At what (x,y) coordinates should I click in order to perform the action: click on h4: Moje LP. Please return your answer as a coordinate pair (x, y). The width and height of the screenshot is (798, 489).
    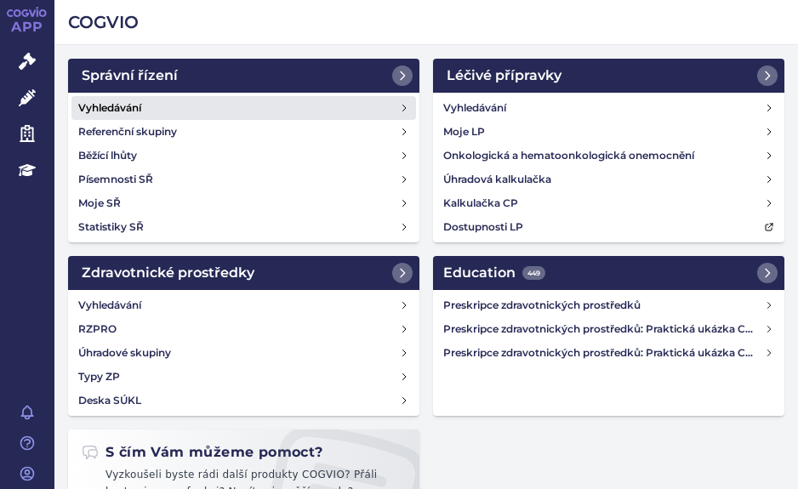
    Looking at the image, I should click on (464, 132).